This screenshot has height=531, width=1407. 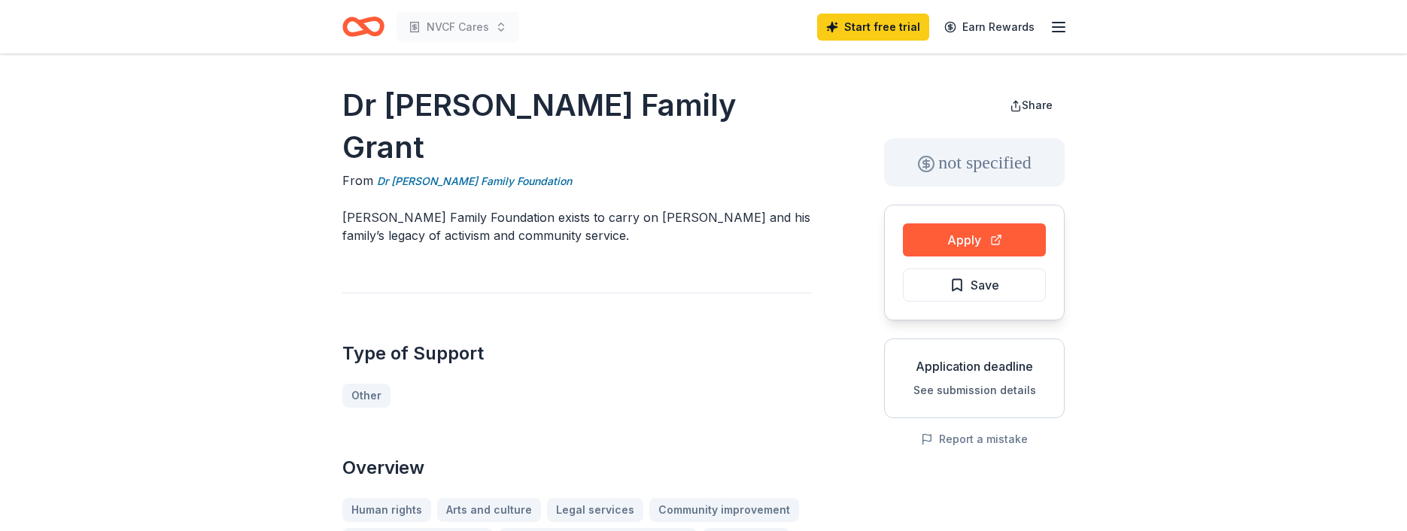 I want to click on h2: Overview, so click(x=577, y=468).